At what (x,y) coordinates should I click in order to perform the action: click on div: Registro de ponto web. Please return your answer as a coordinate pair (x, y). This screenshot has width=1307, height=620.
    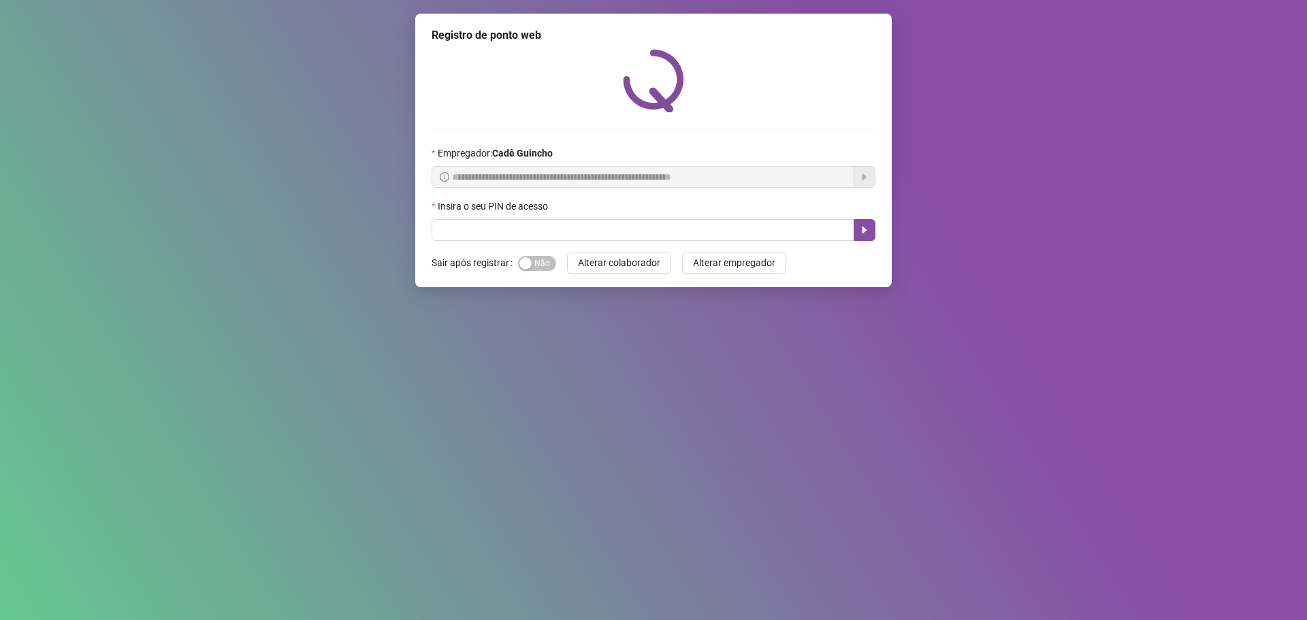
    Looking at the image, I should click on (653, 35).